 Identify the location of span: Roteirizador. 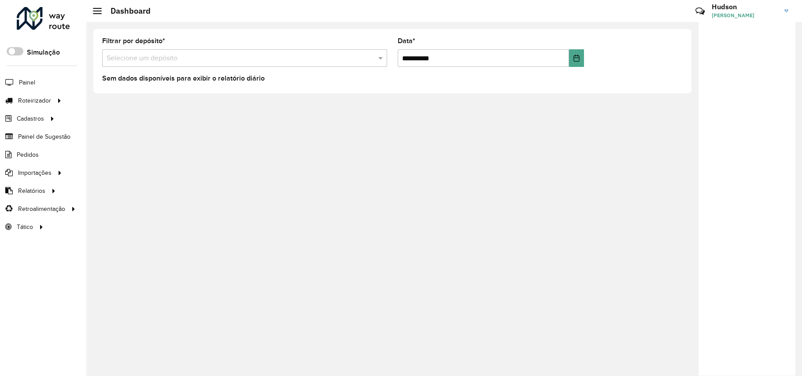
(34, 100).